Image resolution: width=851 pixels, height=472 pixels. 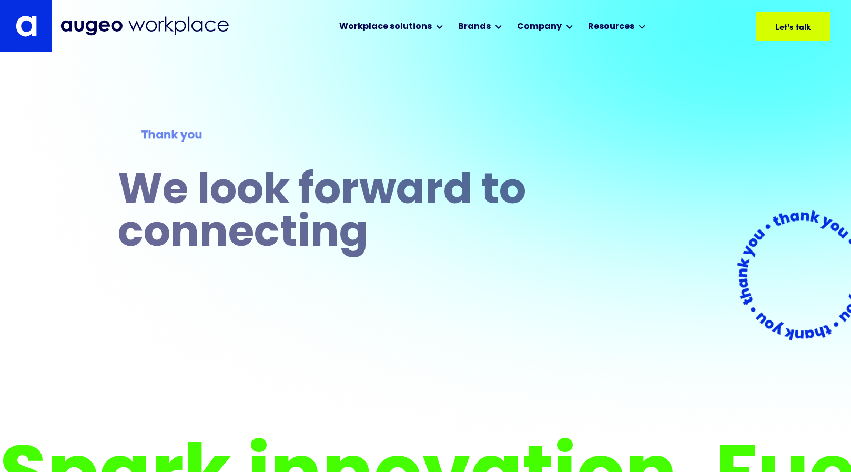 What do you see at coordinates (611, 27) in the screenshot?
I see `div: Resources` at bounding box center [611, 27].